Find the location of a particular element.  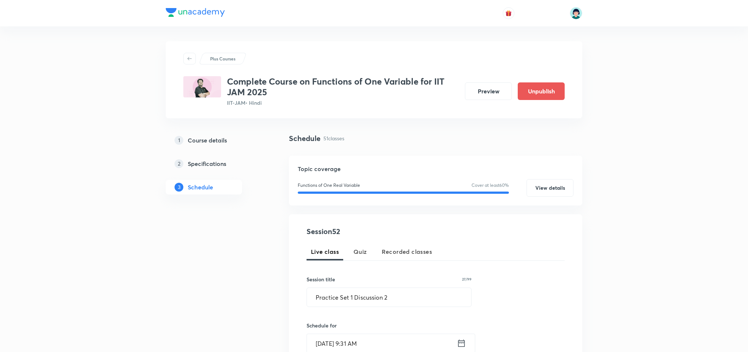

button: View details is located at coordinates (550, 188).